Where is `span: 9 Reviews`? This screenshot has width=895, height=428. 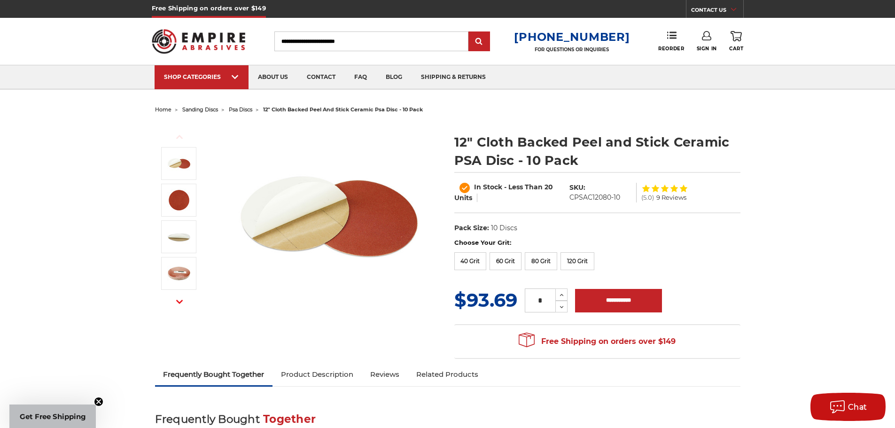
span: 9 Reviews is located at coordinates (671, 197).